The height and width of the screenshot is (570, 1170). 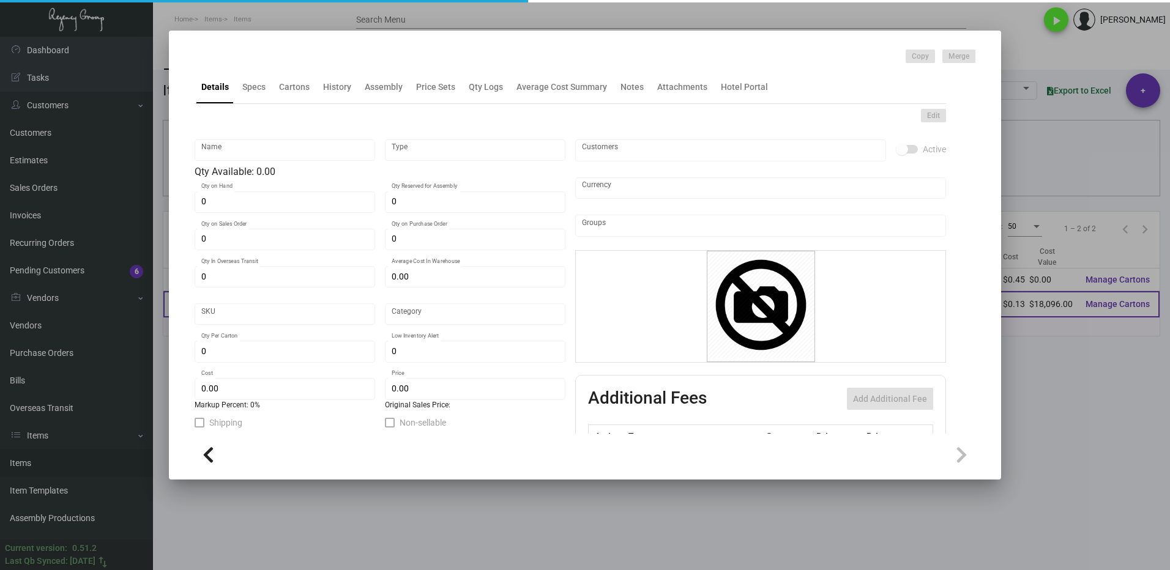 I want to click on div: Price Sets, so click(x=436, y=87).